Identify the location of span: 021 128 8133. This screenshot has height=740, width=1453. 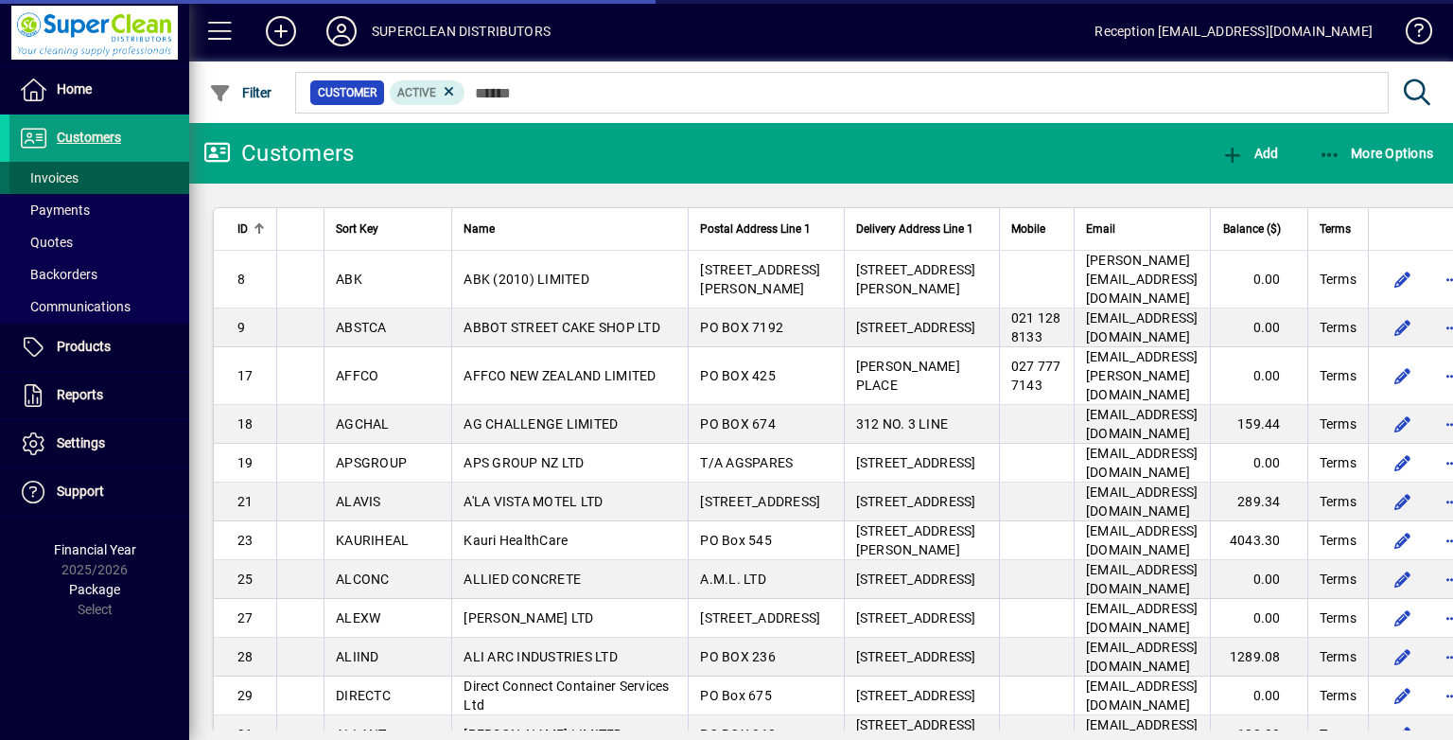
(1036, 327).